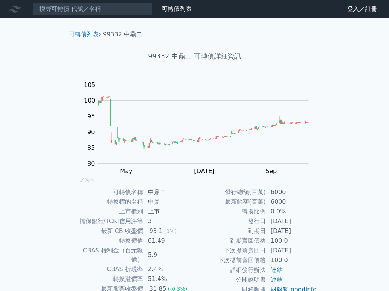 This screenshot has height=291, width=389. Describe the element at coordinates (291, 211) in the screenshot. I see `td: 0.0%` at that location.